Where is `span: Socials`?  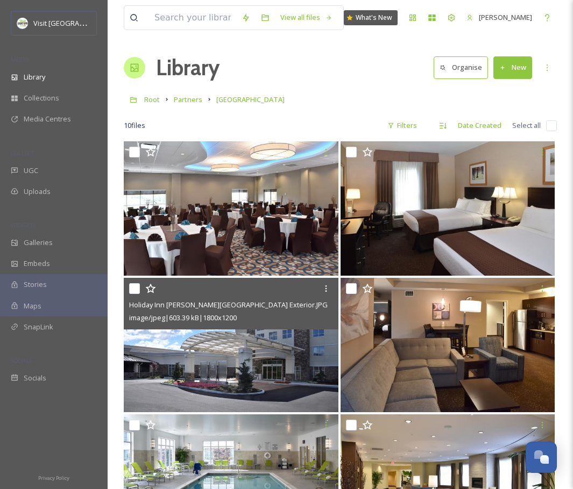
span: Socials is located at coordinates (35, 378).